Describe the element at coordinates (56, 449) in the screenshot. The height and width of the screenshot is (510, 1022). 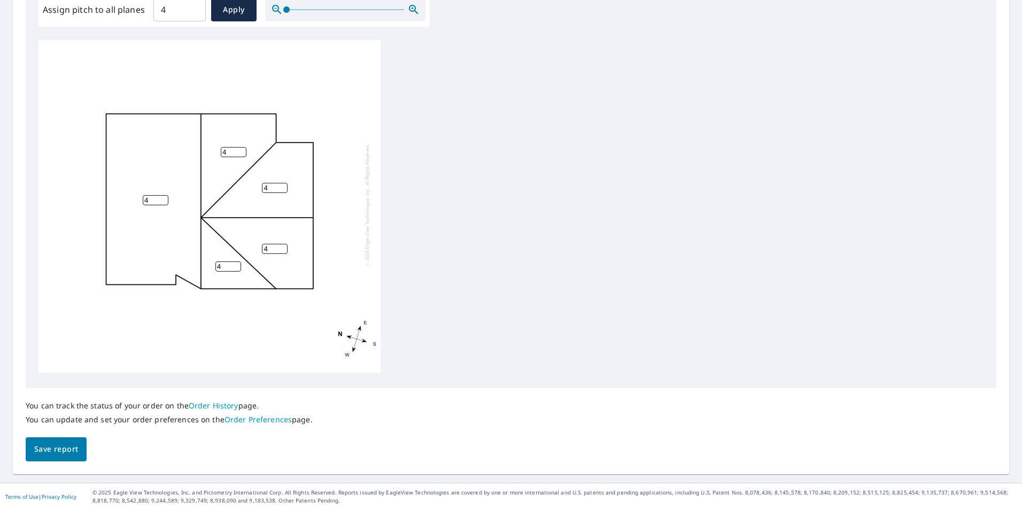
I see `button: Save report` at that location.